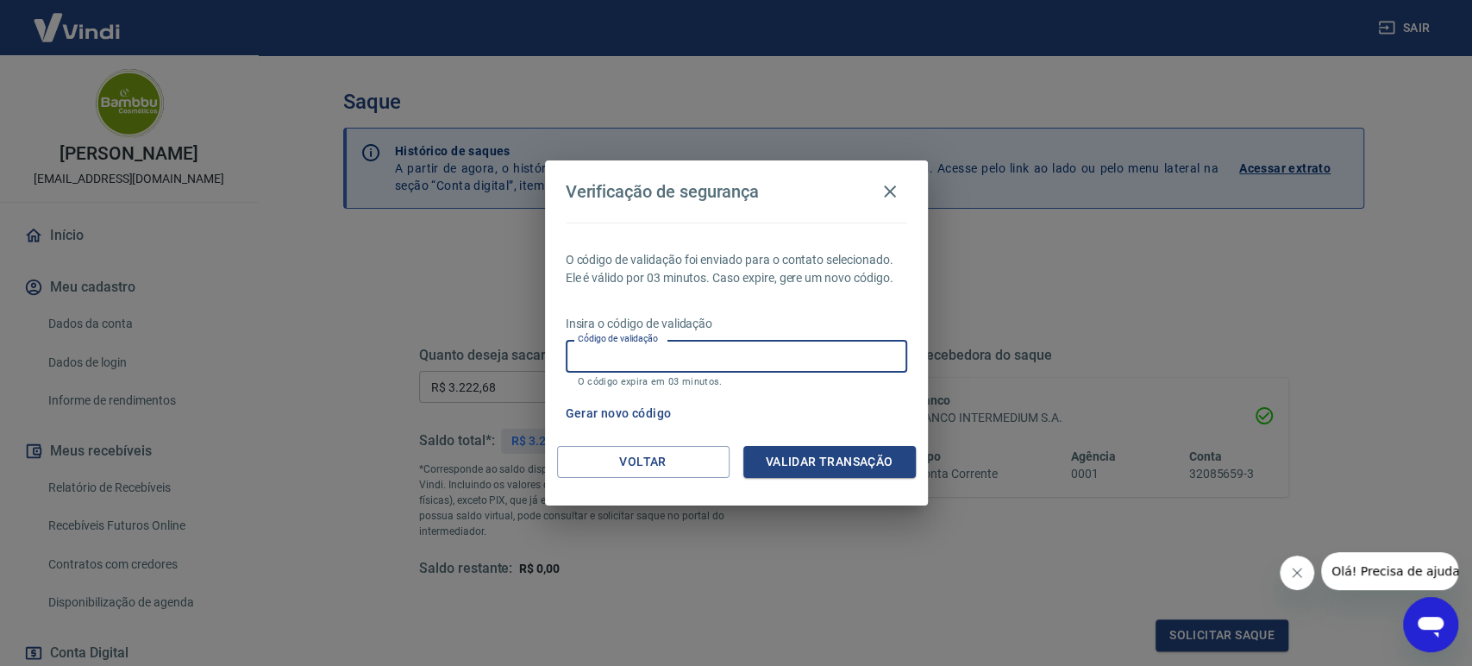 The height and width of the screenshot is (666, 1472). I want to click on p: O código expira em 03 minutos., so click(736, 381).